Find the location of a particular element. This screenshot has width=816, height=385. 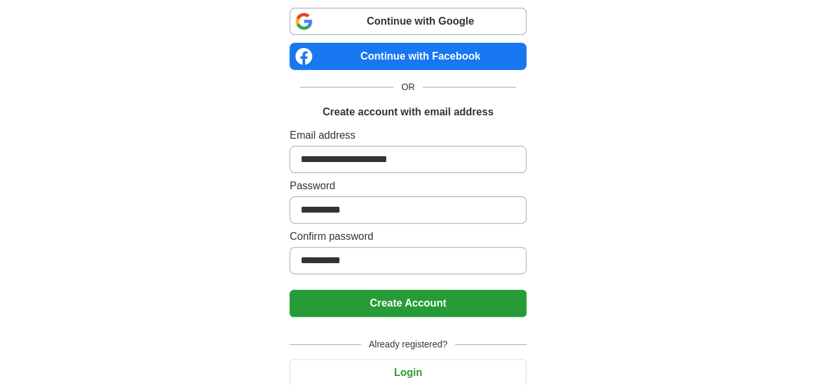

h1: Create account with email address is located at coordinates (407, 112).